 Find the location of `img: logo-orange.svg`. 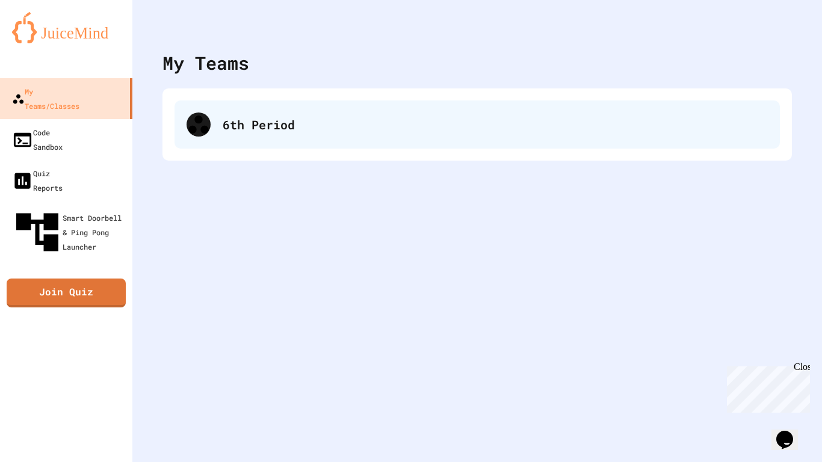

img: logo-orange.svg is located at coordinates (66, 28).